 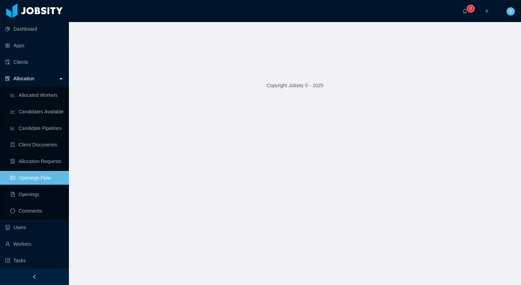 I want to click on sup: 0, so click(x=470, y=9).